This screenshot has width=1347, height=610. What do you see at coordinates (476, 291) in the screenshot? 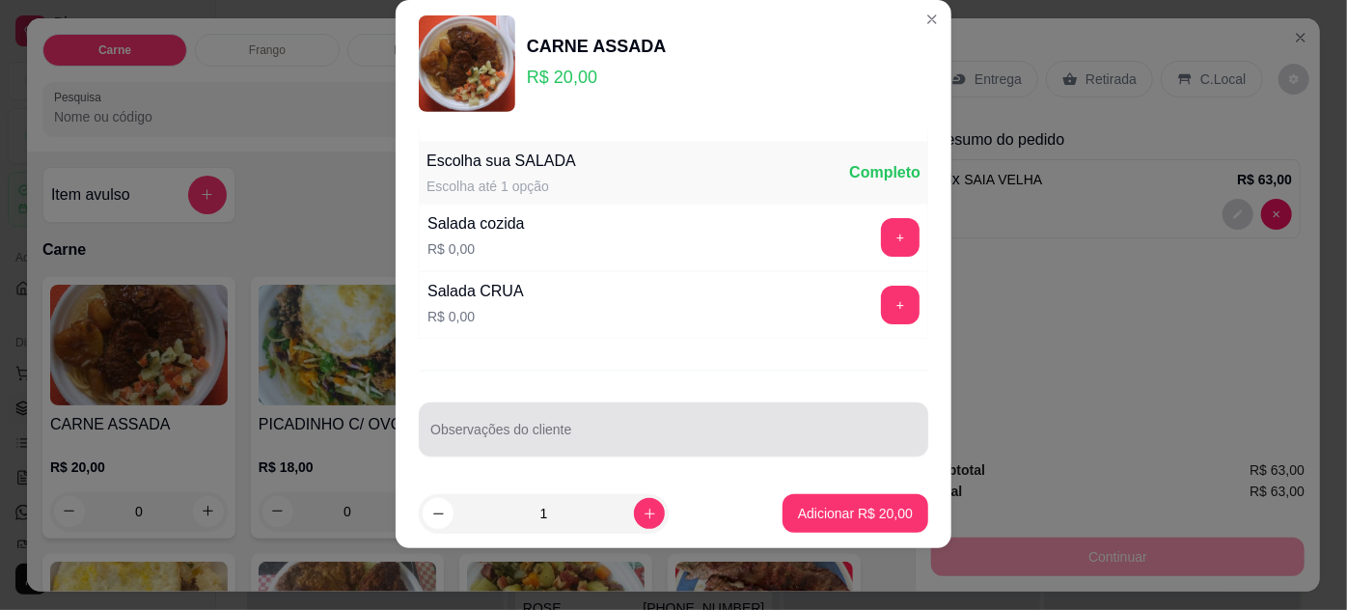
I see `div: Salada CRUA` at bounding box center [476, 291].